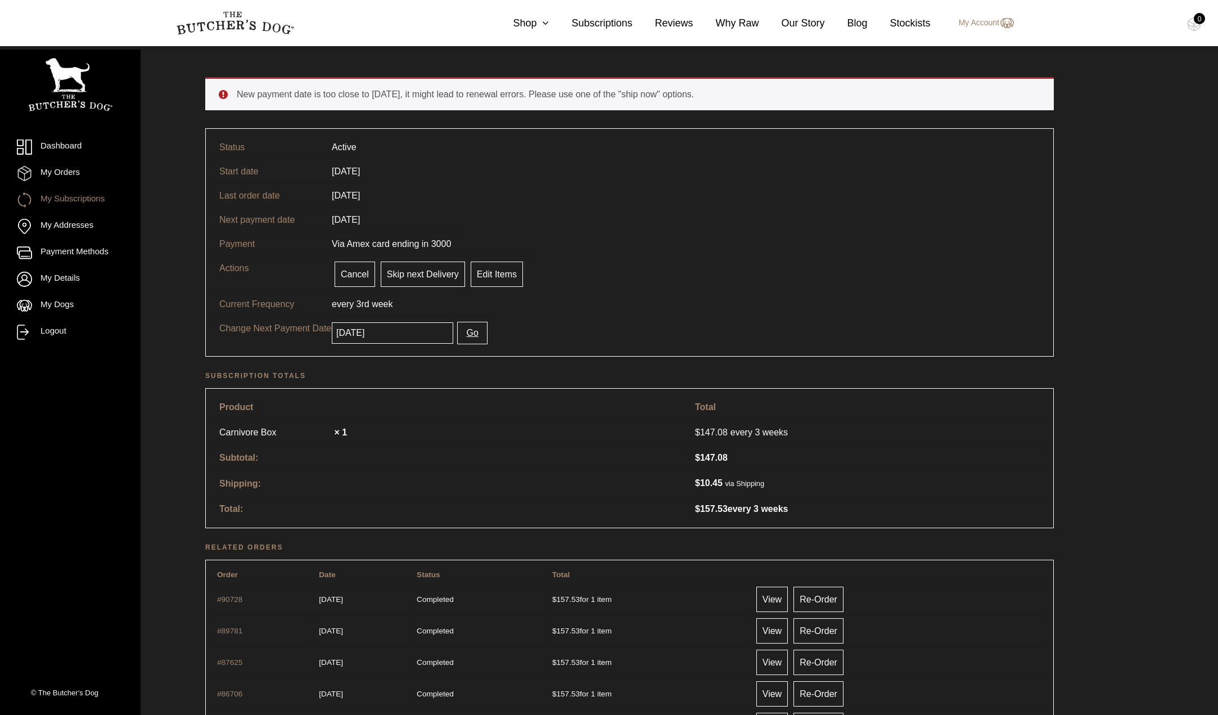 This screenshot has height=715, width=1218. Describe the element at coordinates (1200, 19) in the screenshot. I see `div: 0` at that location.